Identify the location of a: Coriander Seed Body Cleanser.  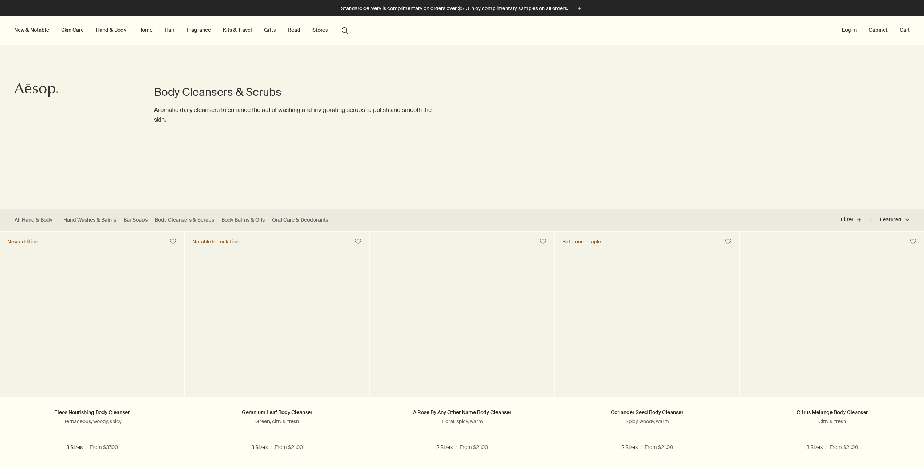
(647, 412).